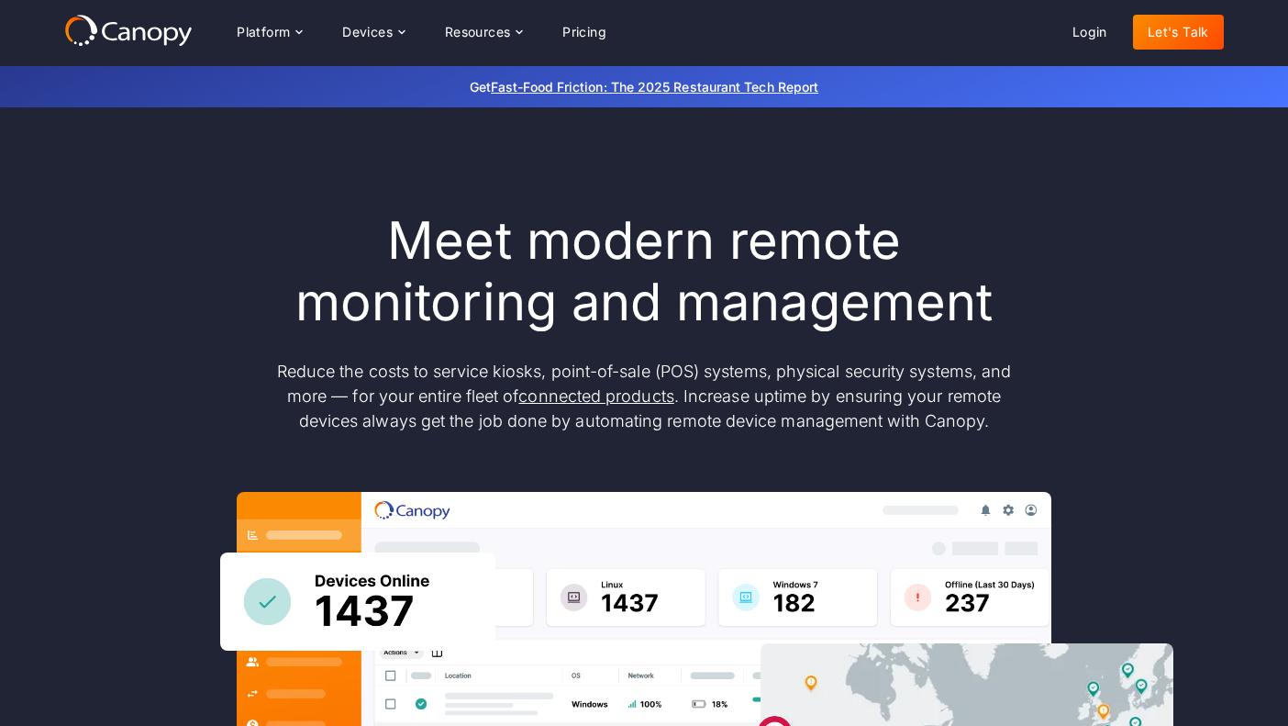  I want to click on p: Get, so click(644, 86).